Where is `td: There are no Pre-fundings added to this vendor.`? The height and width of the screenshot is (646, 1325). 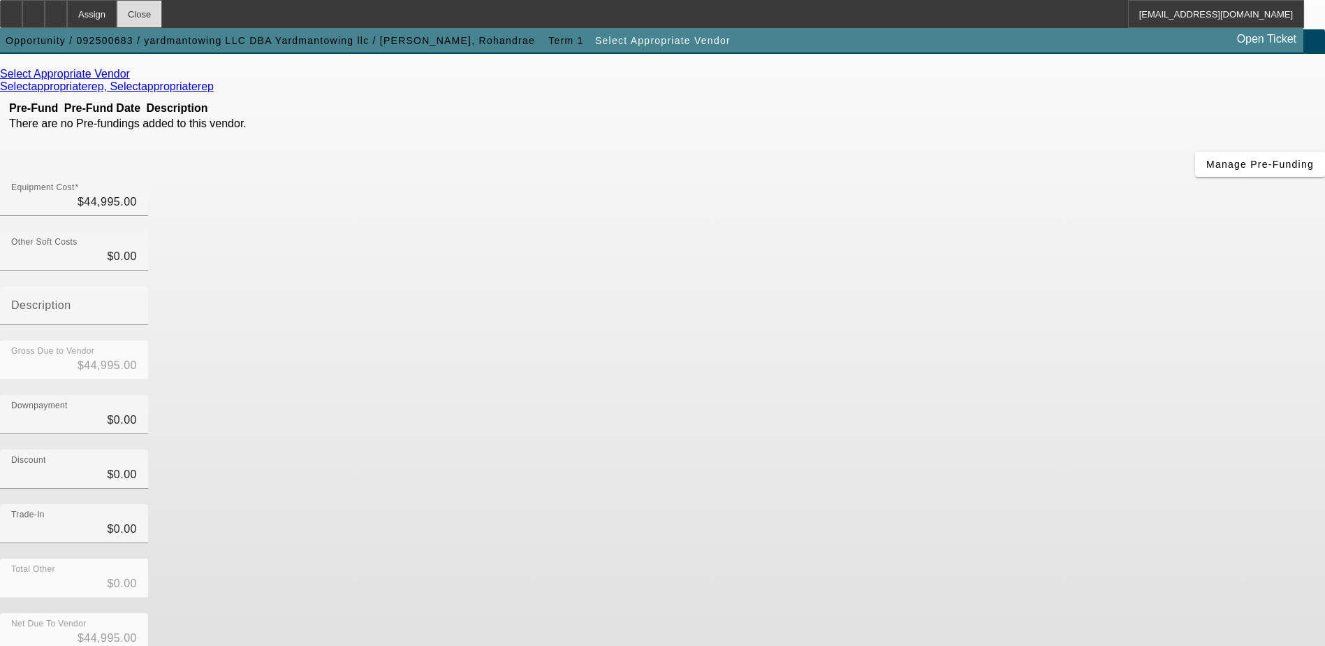 td: There are no Pre-fundings added to this vendor. is located at coordinates (177, 124).